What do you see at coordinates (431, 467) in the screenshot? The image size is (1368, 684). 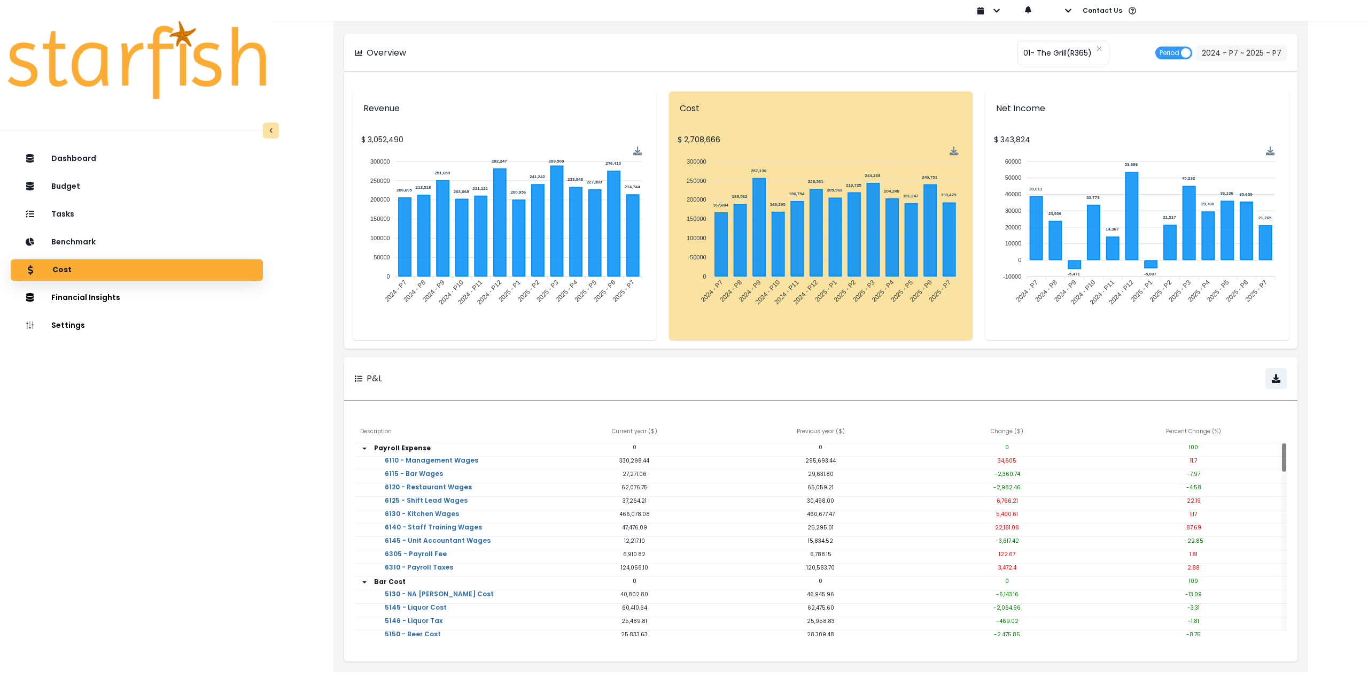 I see `a: 6110 - Management Wages` at bounding box center [431, 467].